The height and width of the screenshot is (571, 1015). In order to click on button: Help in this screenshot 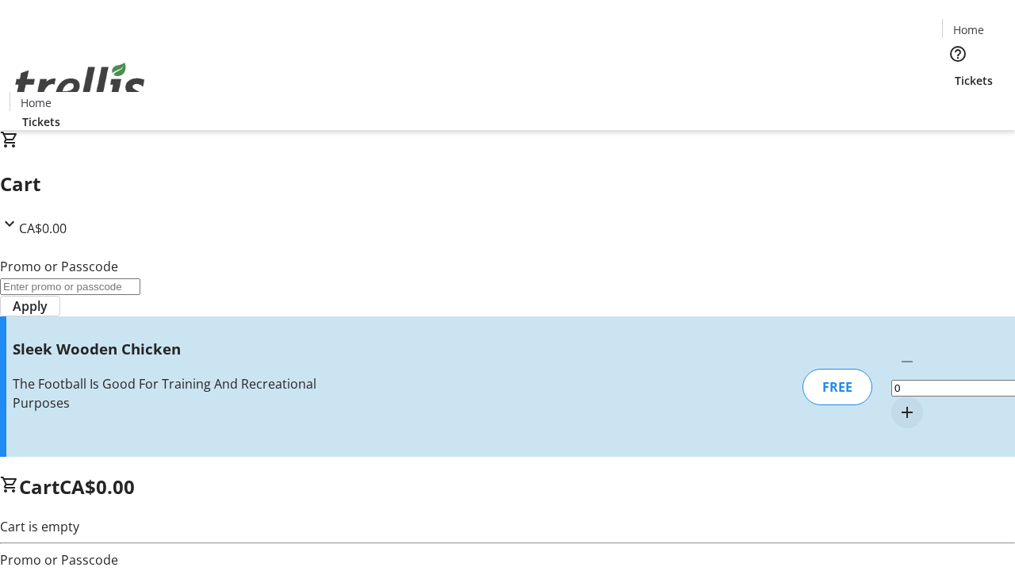, I will do `click(958, 54)`.